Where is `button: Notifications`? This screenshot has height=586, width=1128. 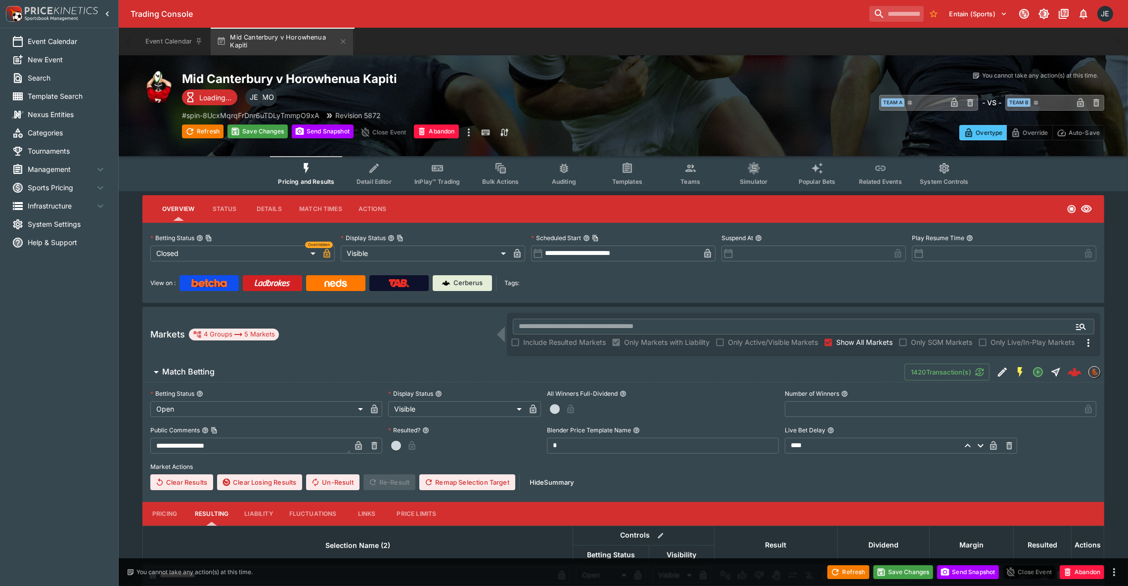 button: Notifications is located at coordinates (1083, 14).